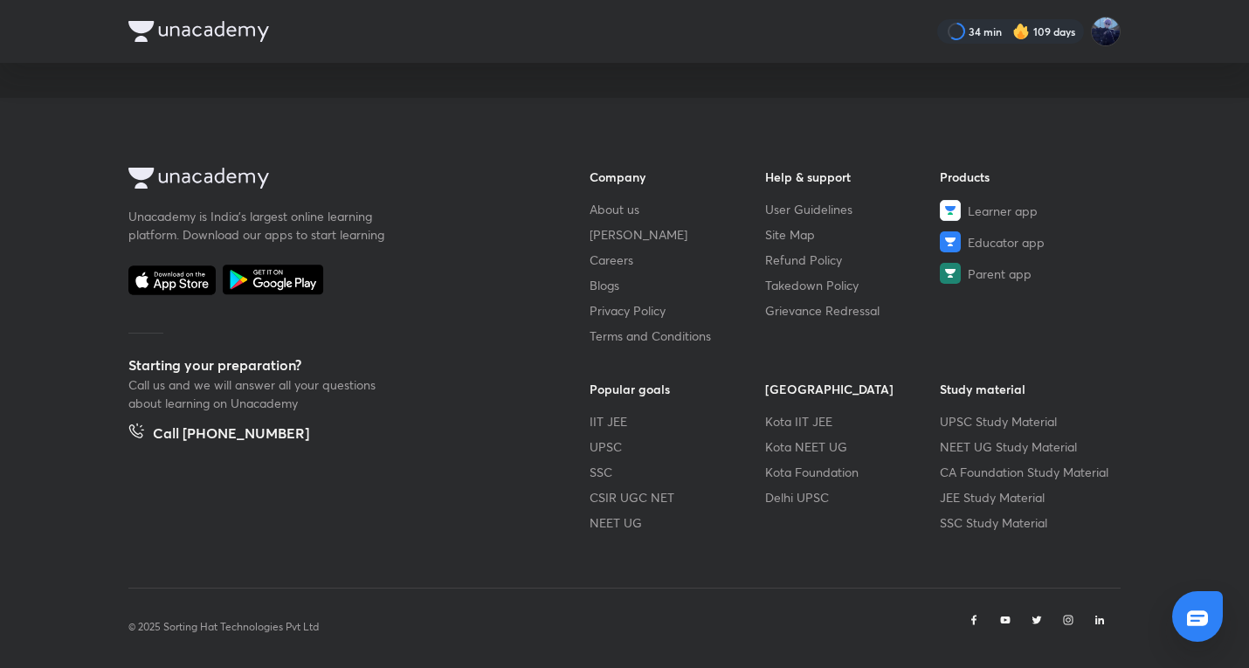 Image resolution: width=1249 pixels, height=668 pixels. Describe the element at coordinates (677, 497) in the screenshot. I see `a: CSIR UGC NET` at that location.